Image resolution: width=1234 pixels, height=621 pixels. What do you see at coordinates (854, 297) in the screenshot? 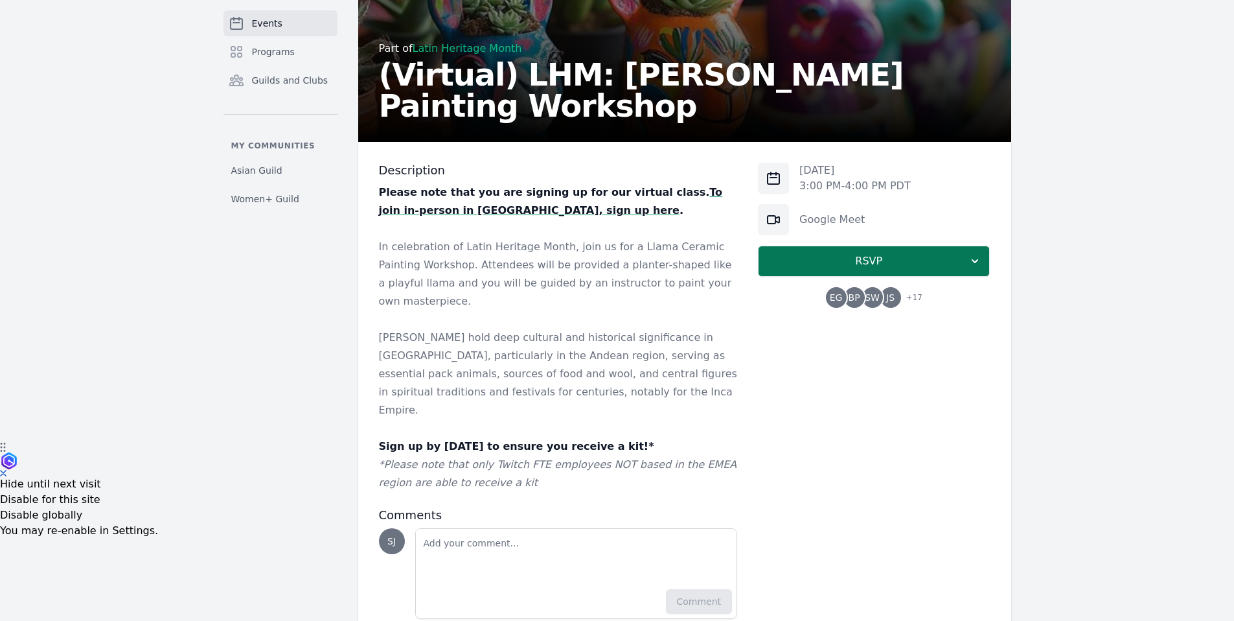
I see `span: BP` at bounding box center [854, 297].